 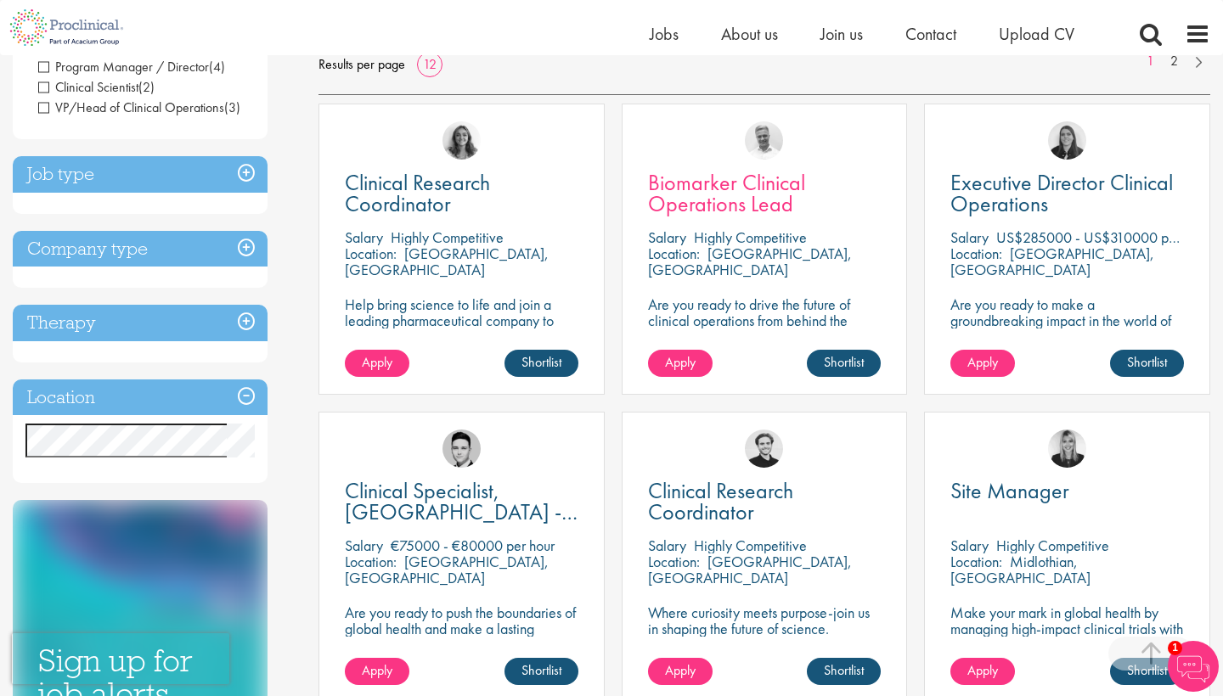 I want to click on a: 1, so click(x=1150, y=61).